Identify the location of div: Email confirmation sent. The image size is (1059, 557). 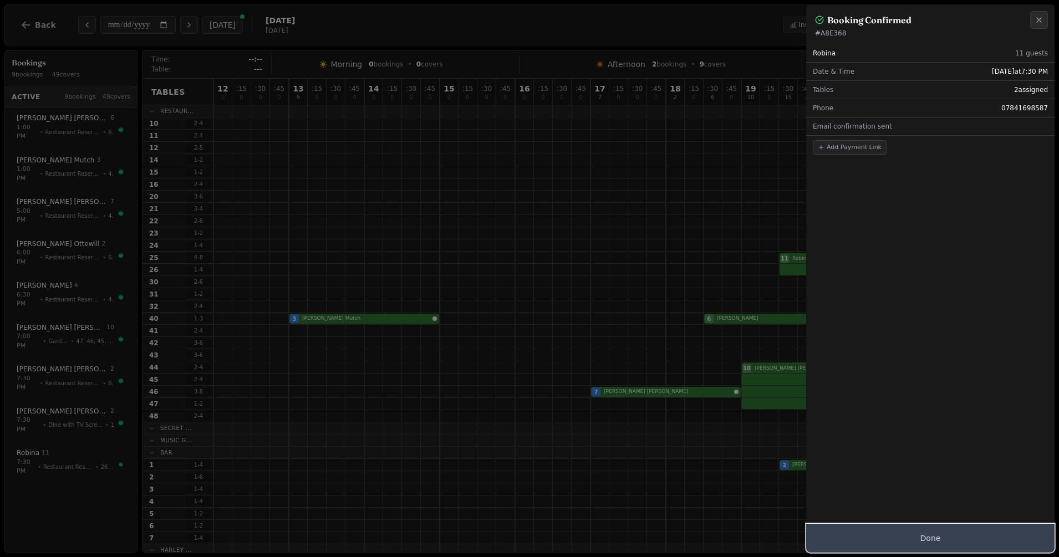
(930, 126).